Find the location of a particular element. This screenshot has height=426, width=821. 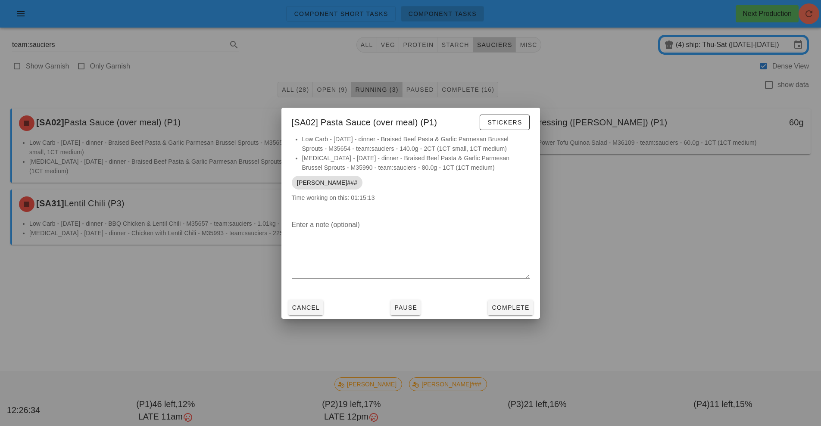

span: Stickers is located at coordinates (504, 122).